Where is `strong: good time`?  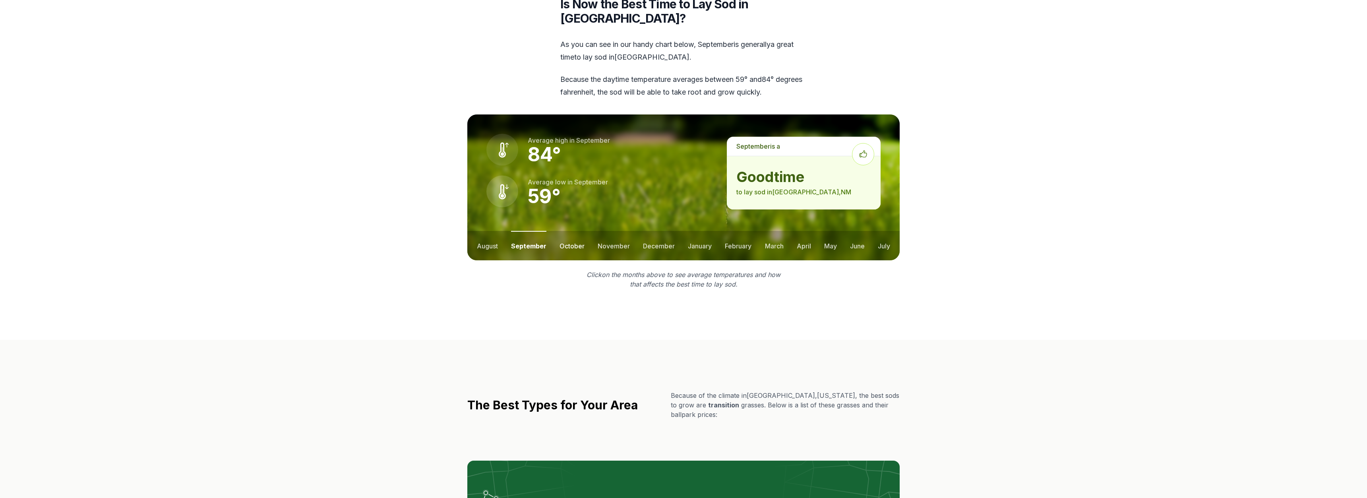 strong: good time is located at coordinates (803, 177).